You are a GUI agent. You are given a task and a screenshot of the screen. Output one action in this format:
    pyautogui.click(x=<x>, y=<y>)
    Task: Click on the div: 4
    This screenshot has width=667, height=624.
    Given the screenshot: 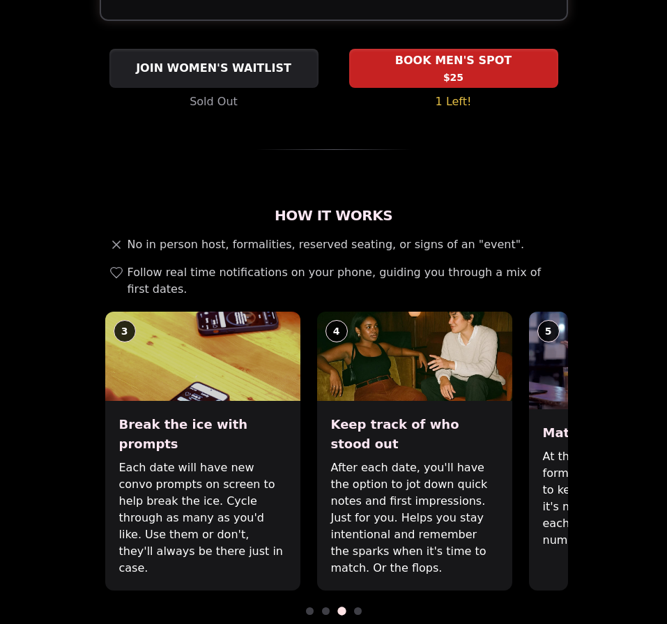 What is the action you would take?
    pyautogui.click(x=337, y=331)
    